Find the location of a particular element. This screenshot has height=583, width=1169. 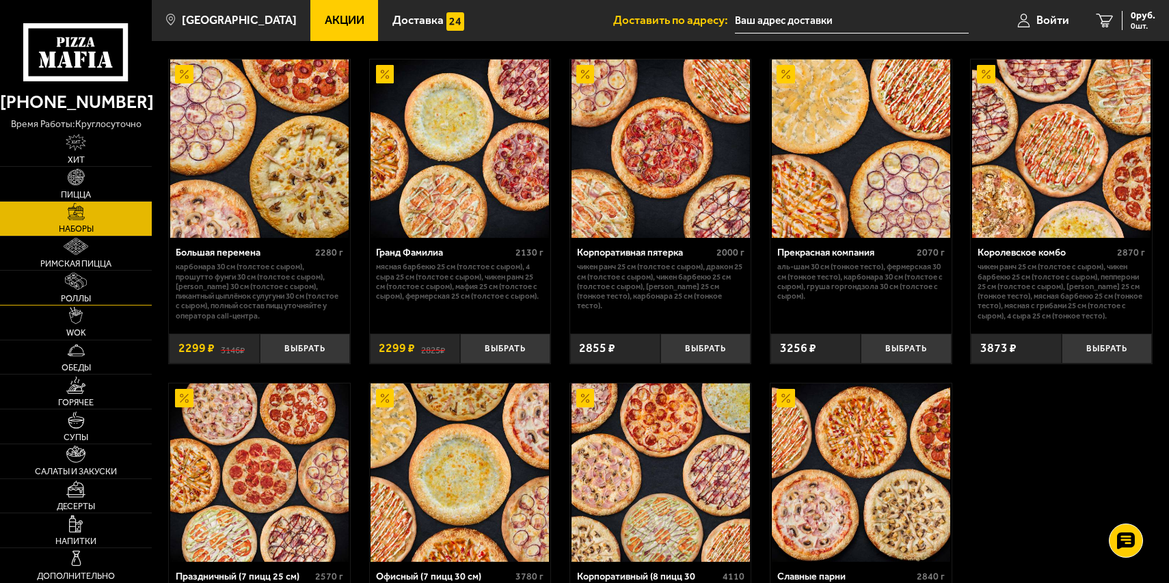

div: Королевское комбо is located at coordinates (1046, 252).